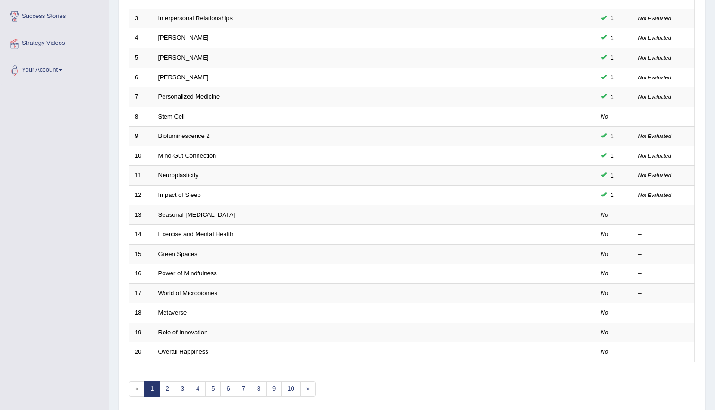  Describe the element at coordinates (182, 389) in the screenshot. I see `a: 3` at that location.